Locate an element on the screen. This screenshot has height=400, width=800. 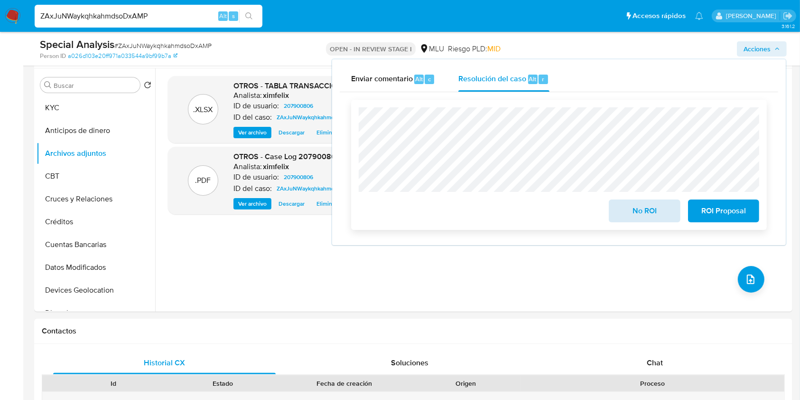
span: c is located at coordinates (430, 79).